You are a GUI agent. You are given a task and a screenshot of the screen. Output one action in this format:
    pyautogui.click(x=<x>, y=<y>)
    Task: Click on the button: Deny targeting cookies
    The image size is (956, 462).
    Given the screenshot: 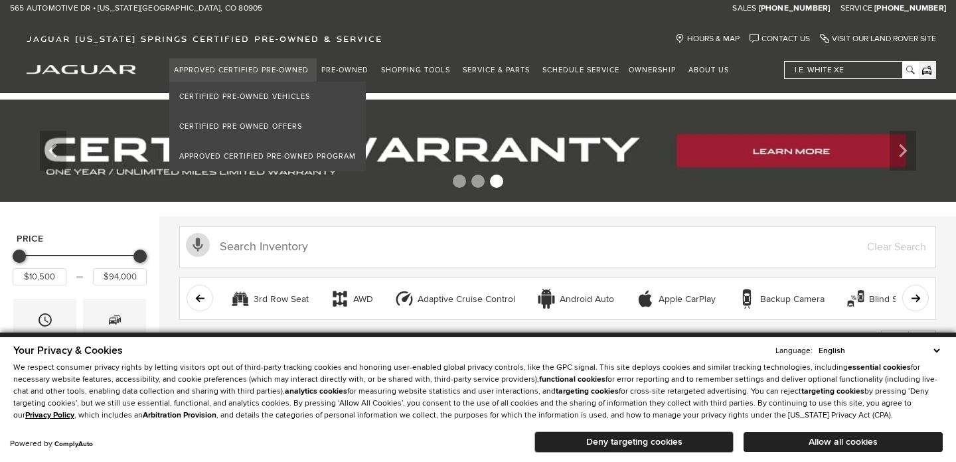 What is the action you would take?
    pyautogui.click(x=634, y=442)
    